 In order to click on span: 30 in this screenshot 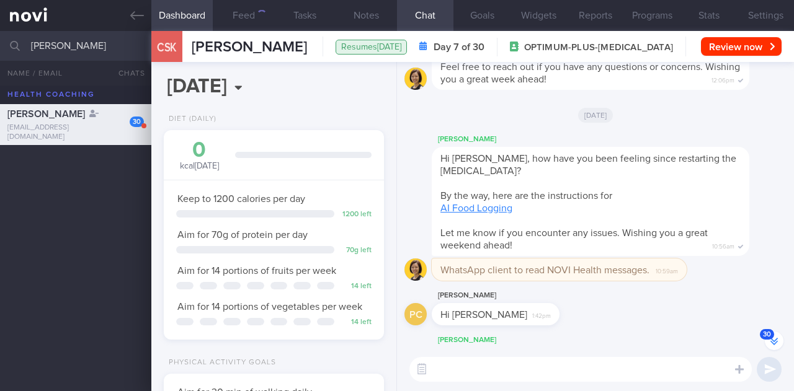, I will do `click(767, 334)`.